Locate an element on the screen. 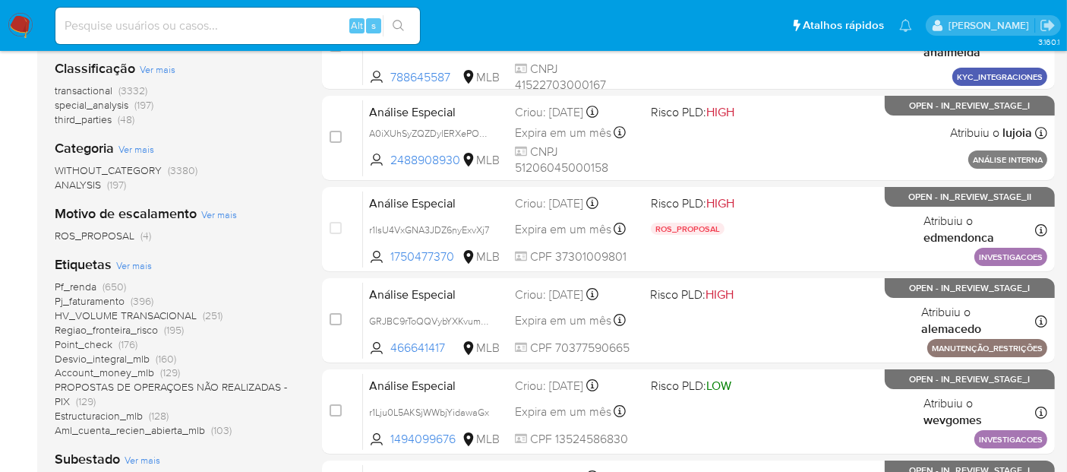  a: Sair is located at coordinates (1047, 25).